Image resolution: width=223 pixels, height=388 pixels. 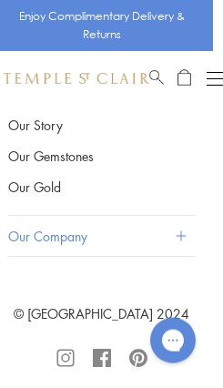 I want to click on a: Search, so click(x=156, y=78).